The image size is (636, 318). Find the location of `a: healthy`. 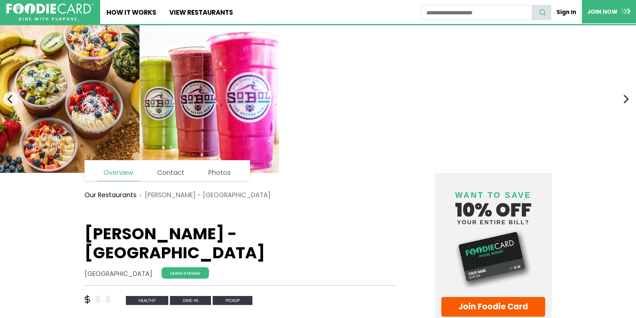

a: healthy is located at coordinates (148, 300).